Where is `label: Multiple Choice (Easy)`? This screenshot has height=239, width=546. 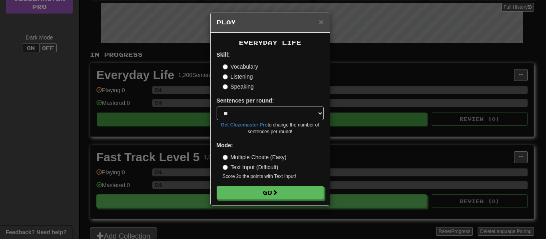
label: Multiple Choice (Easy) is located at coordinates (254, 157).